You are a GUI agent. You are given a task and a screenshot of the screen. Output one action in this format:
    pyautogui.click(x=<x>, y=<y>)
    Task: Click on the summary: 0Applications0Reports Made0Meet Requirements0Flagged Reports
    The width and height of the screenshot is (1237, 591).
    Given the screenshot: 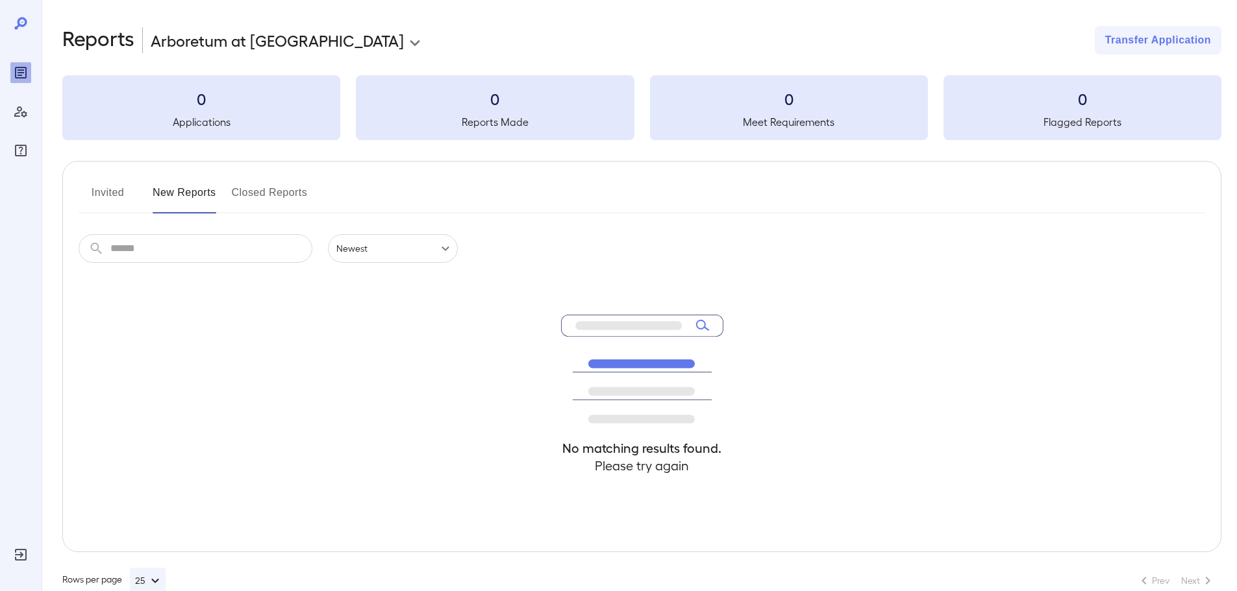 What is the action you would take?
    pyautogui.click(x=641, y=108)
    